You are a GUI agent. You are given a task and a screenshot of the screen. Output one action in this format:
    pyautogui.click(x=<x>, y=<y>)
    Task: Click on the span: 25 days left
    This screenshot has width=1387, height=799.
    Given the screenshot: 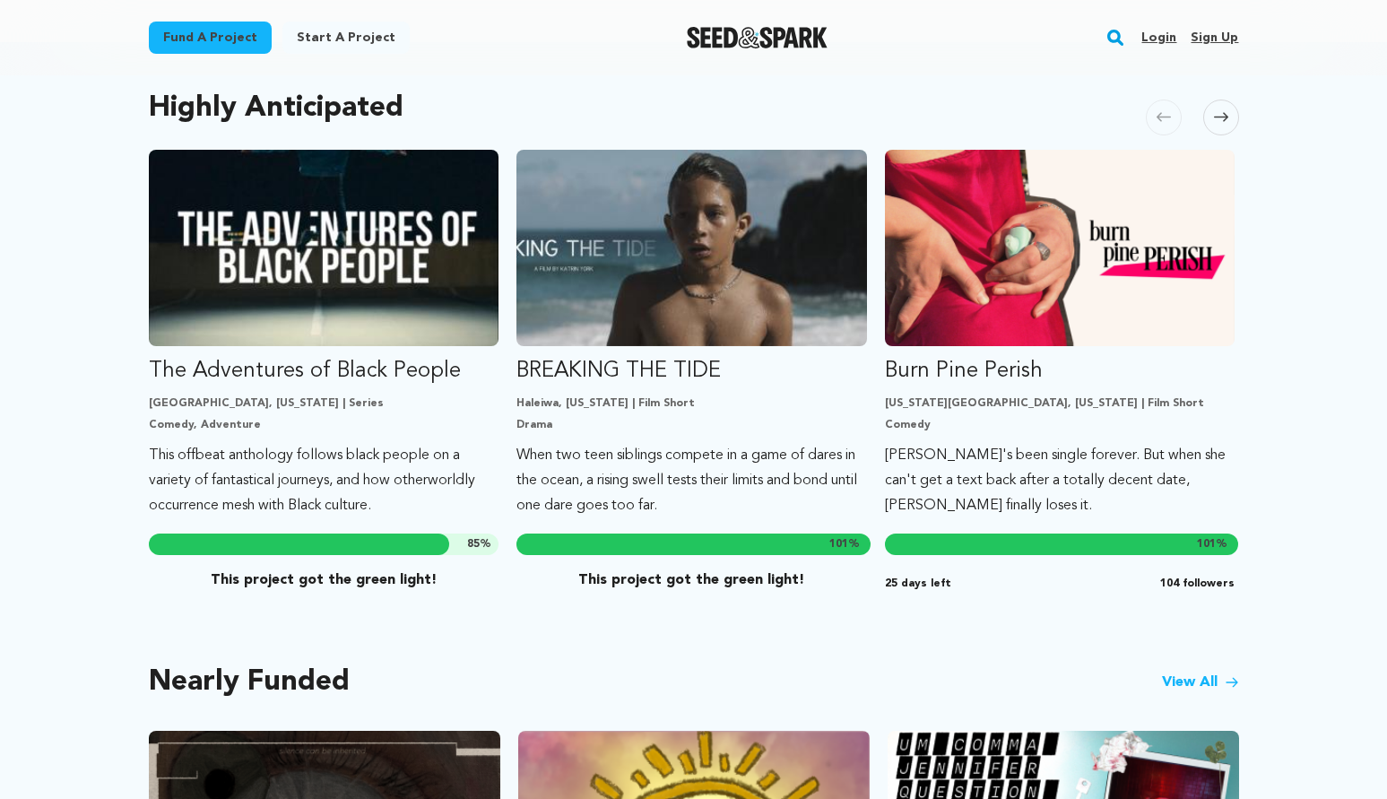 What is the action you would take?
    pyautogui.click(x=918, y=584)
    